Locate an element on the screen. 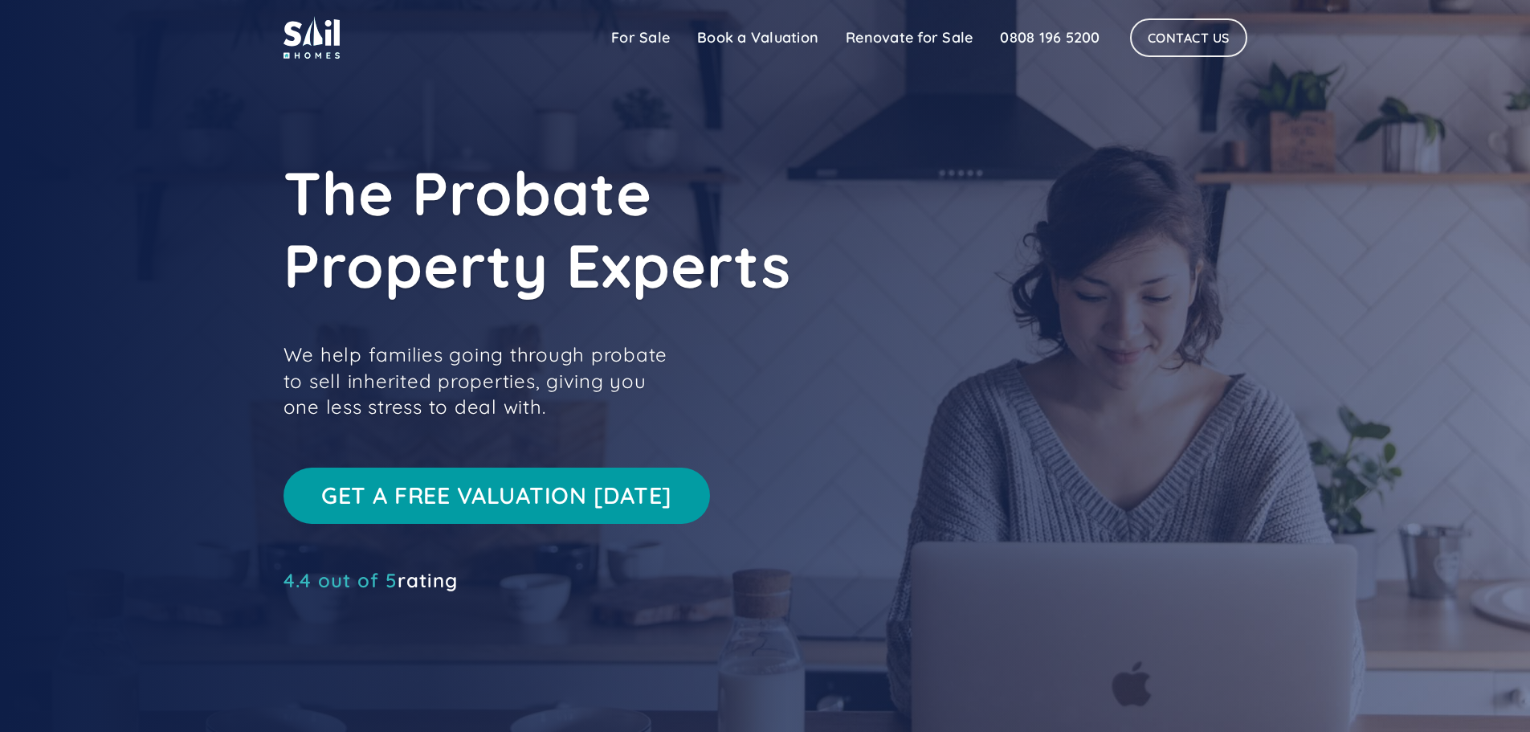 This screenshot has width=1530, height=732. div: rating is located at coordinates (370, 580).